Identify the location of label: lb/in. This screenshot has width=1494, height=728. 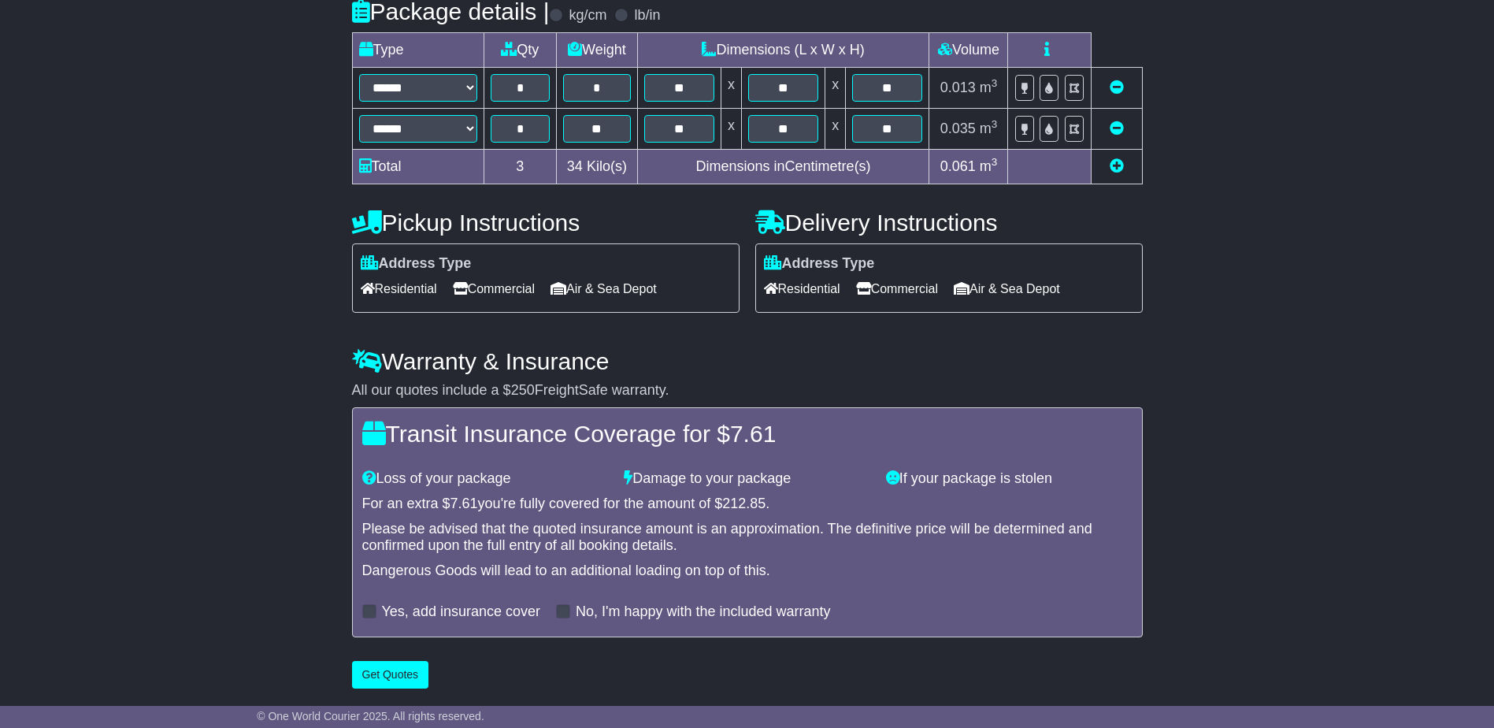
(646, 16).